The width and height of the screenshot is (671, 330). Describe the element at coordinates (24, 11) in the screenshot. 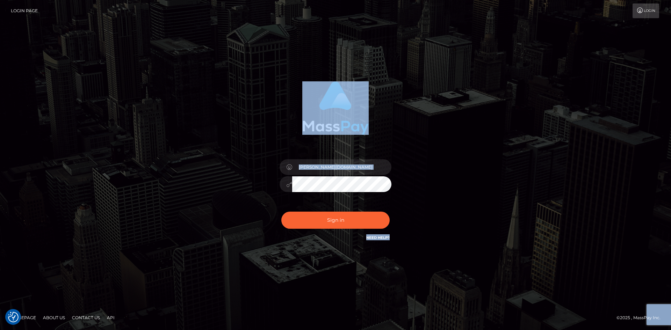

I see `a: Login Page` at that location.